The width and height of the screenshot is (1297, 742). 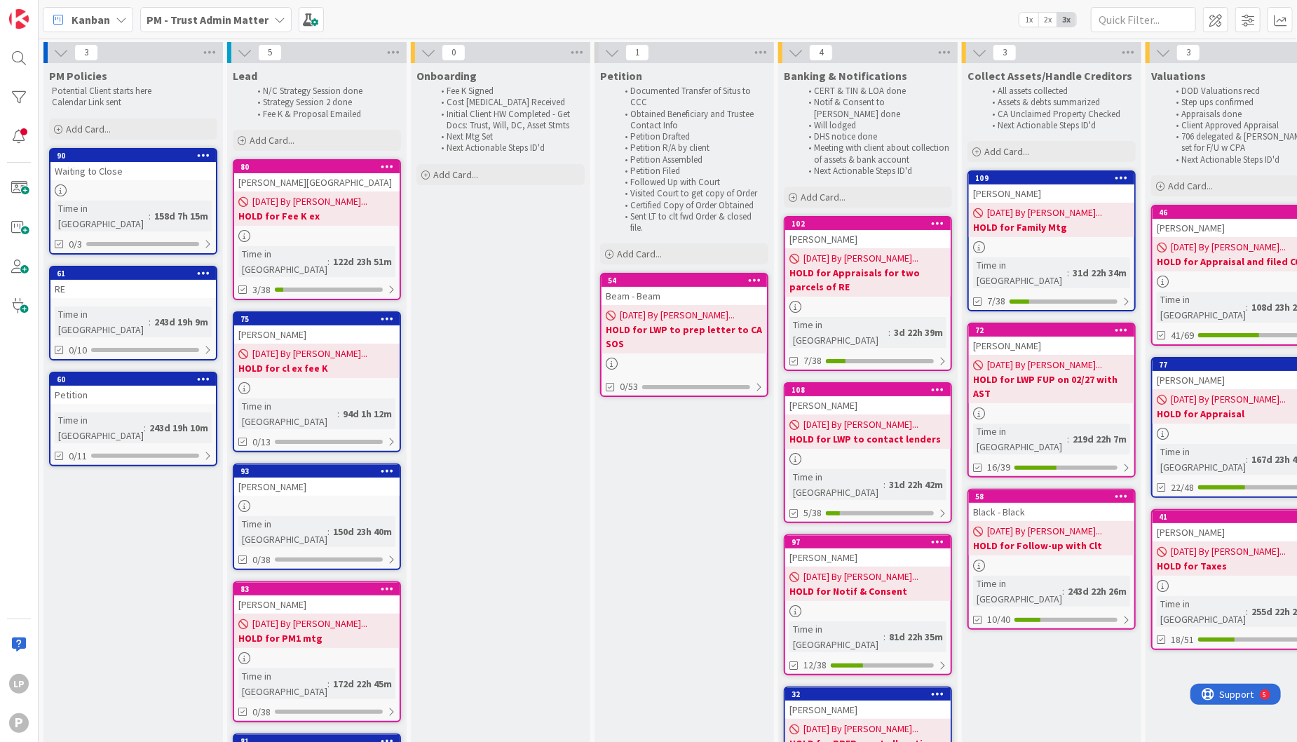 I want to click on li: N/C Strategy Session done, so click(x=324, y=91).